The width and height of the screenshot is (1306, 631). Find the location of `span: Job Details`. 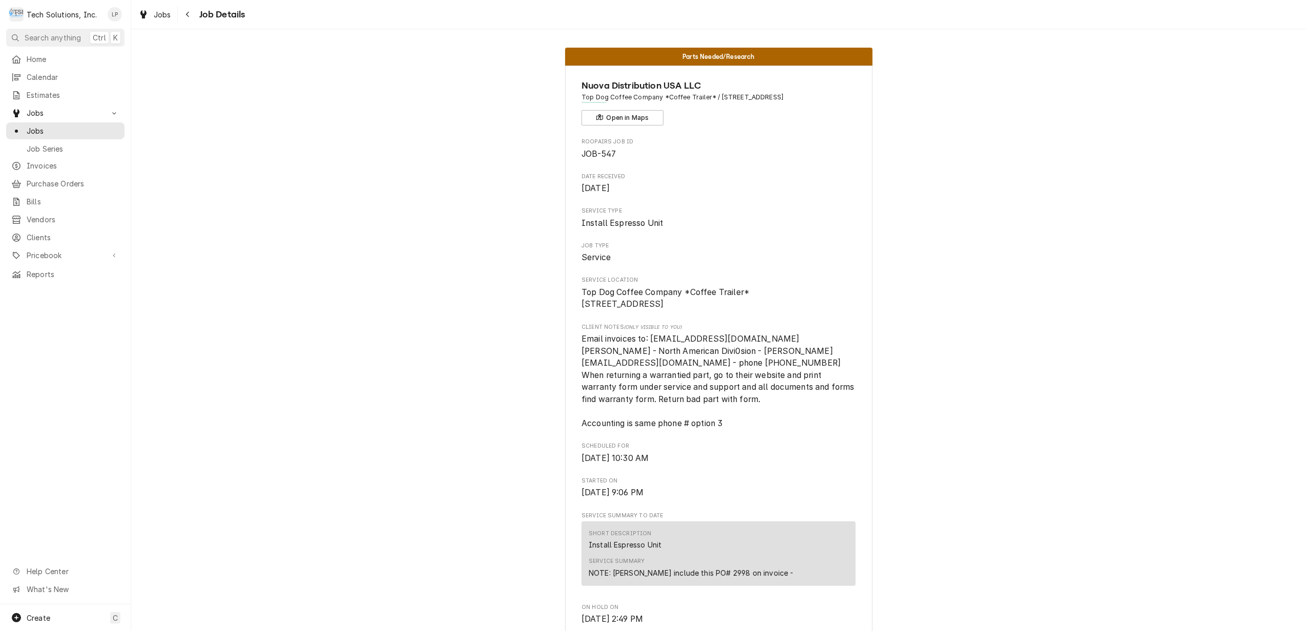

span: Job Details is located at coordinates (221, 14).